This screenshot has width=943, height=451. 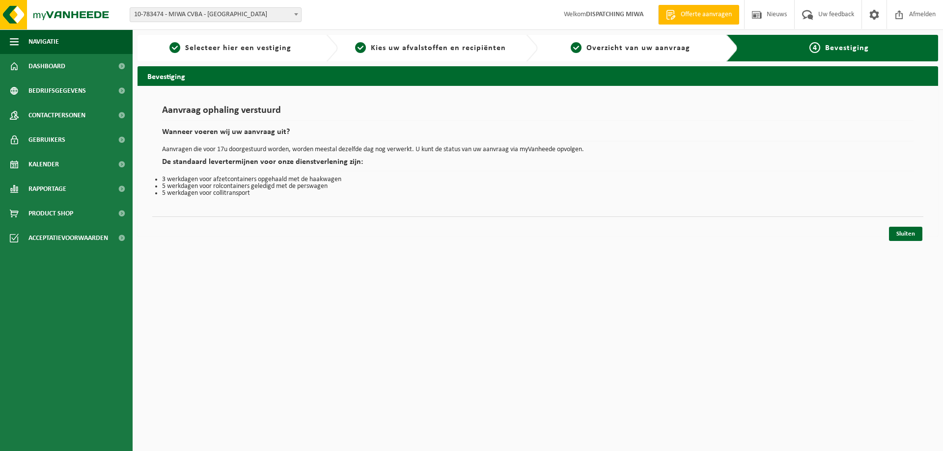 What do you see at coordinates (698, 15) in the screenshot?
I see `a: Offerte aanvragen` at bounding box center [698, 15].